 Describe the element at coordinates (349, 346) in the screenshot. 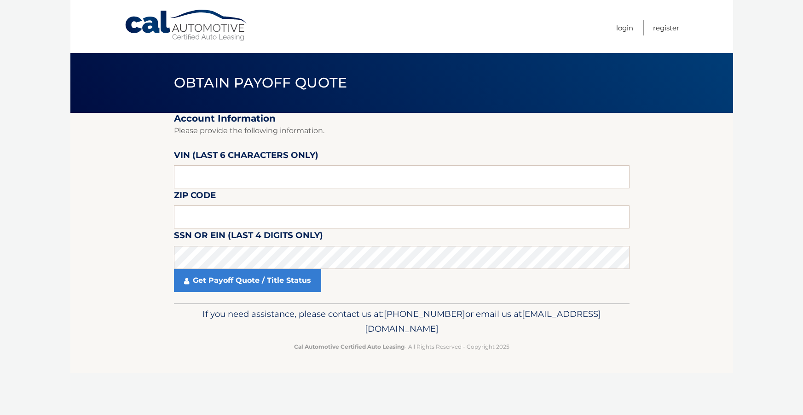

I see `strong: Cal Automotive Certified Auto Leasing` at that location.